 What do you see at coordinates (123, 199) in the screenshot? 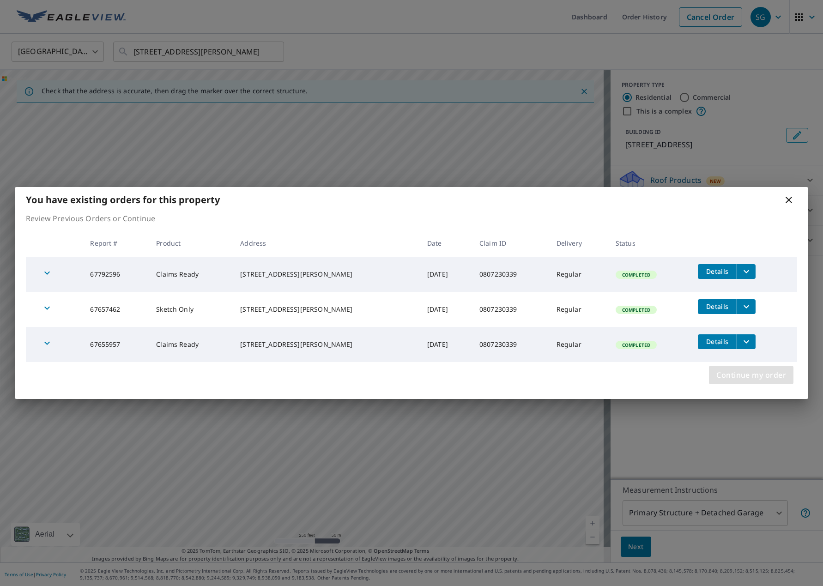
I see `b: You have existing orders for this property` at bounding box center [123, 199].